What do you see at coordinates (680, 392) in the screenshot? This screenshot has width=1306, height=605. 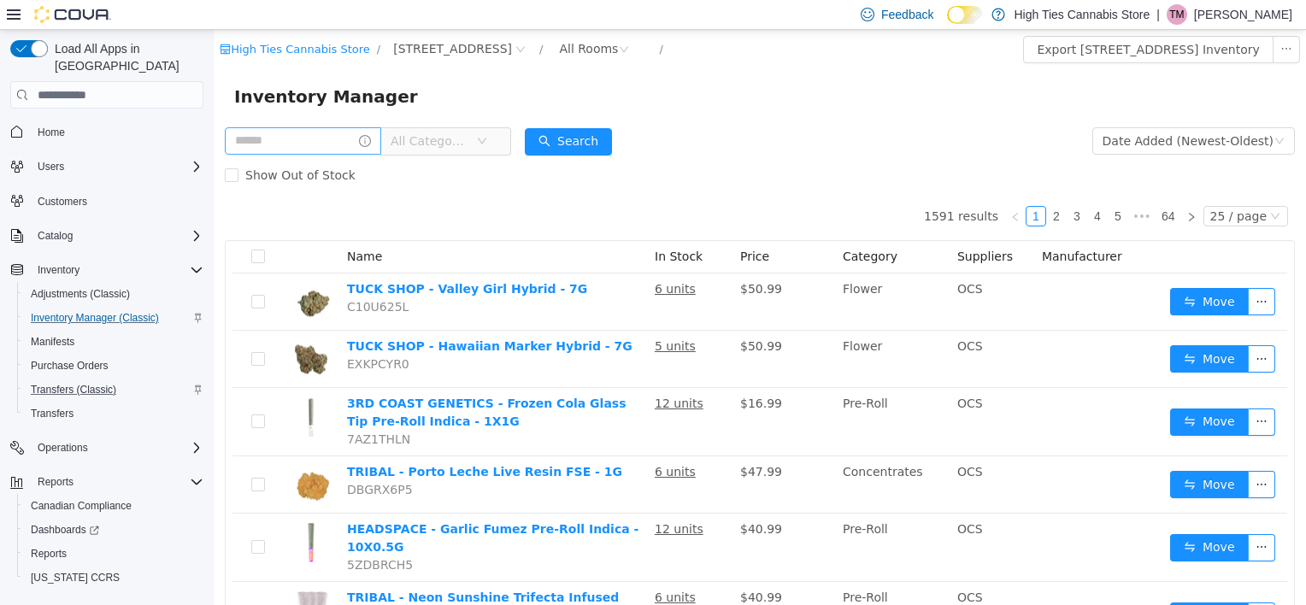 I see `td: Pre-Roll` at bounding box center [680, 392].